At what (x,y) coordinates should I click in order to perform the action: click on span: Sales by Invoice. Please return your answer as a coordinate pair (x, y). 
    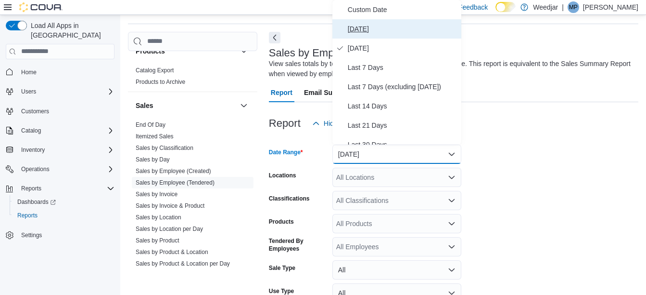
    Looking at the image, I should click on (156, 194).